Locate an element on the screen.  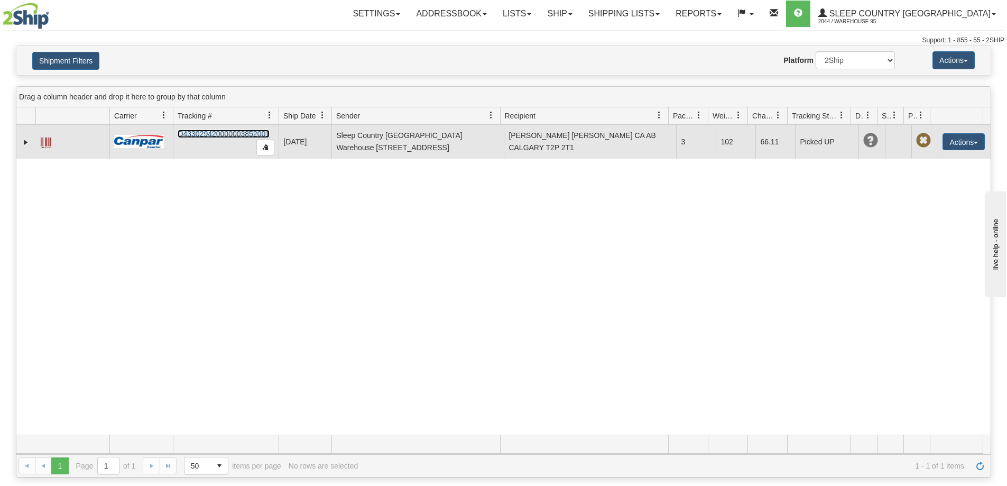
img: 14 - Canpar is located at coordinates (139, 141).